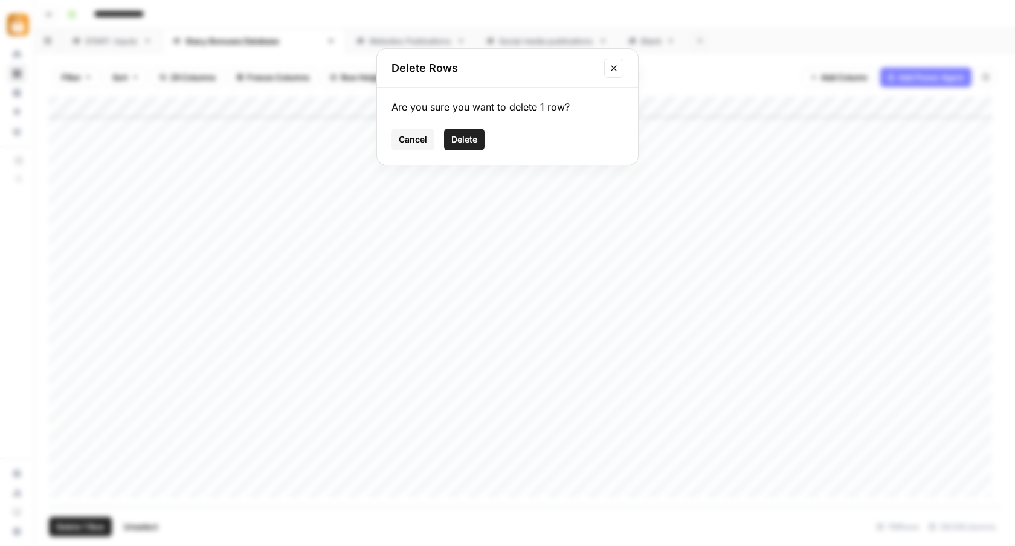 The width and height of the screenshot is (1015, 546). I want to click on button: Close modal, so click(614, 68).